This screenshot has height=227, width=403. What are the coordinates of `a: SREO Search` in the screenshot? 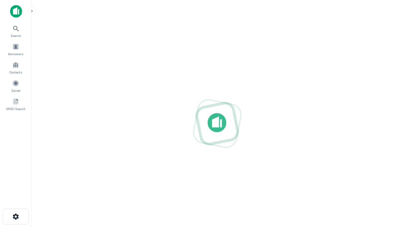 It's located at (16, 104).